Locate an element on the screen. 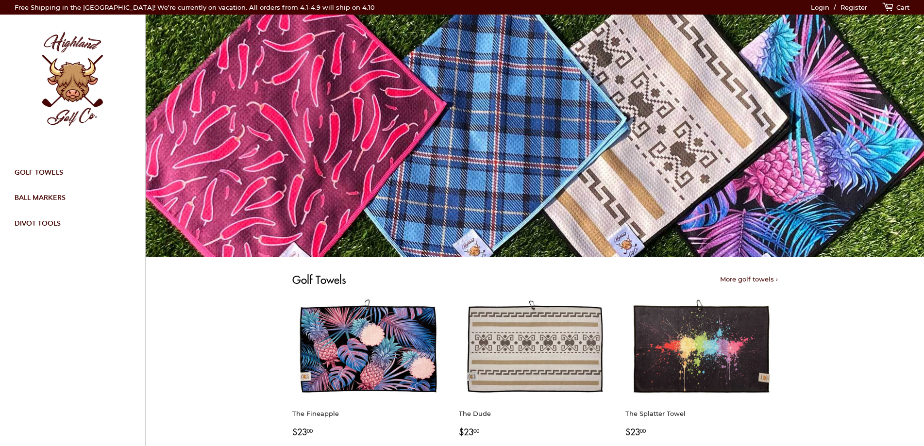  img: The Splatter Towel is located at coordinates (701, 349).